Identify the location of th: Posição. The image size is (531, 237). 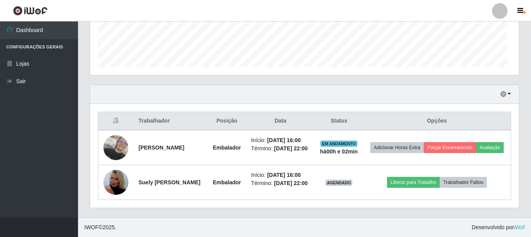
(227, 121).